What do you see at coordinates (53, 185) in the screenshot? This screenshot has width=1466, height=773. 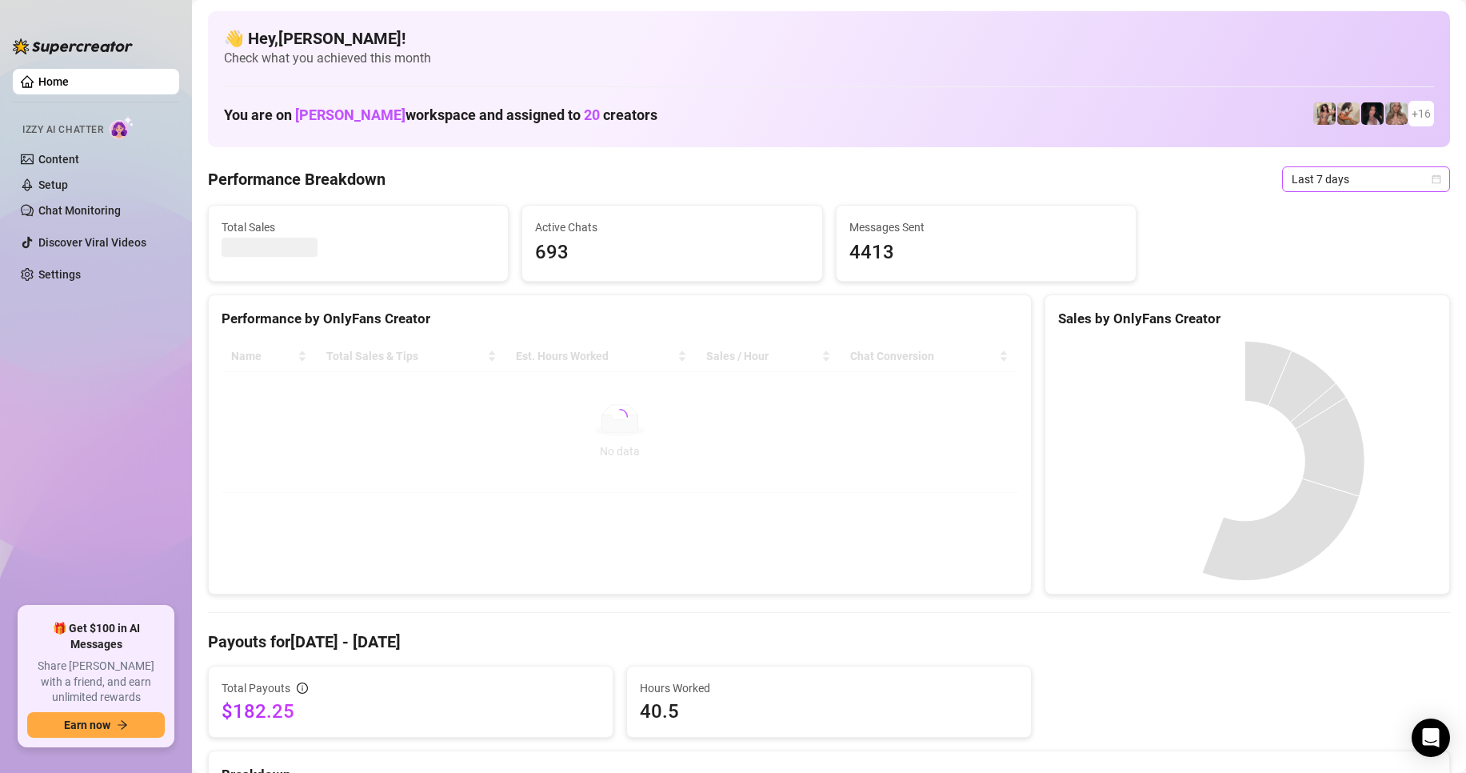 I see `a: Setup` at bounding box center [53, 185].